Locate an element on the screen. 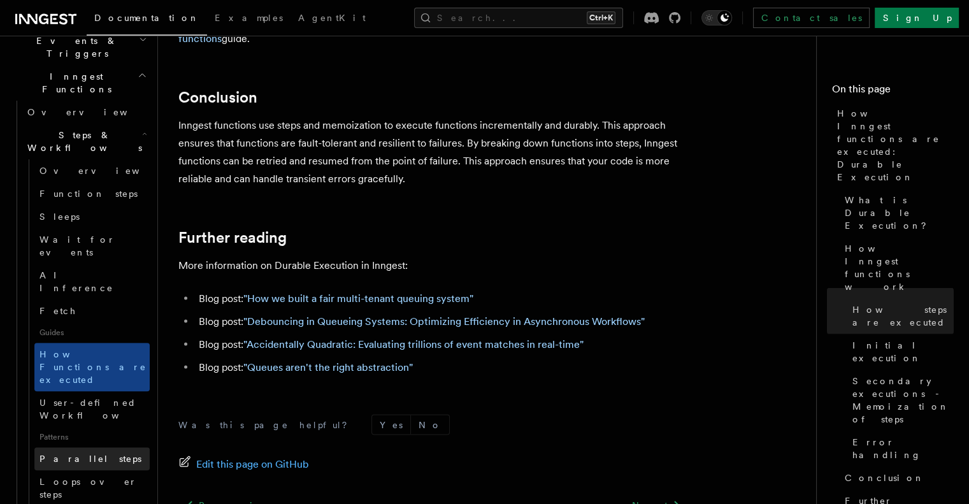  a: Sleeps is located at coordinates (92, 217).